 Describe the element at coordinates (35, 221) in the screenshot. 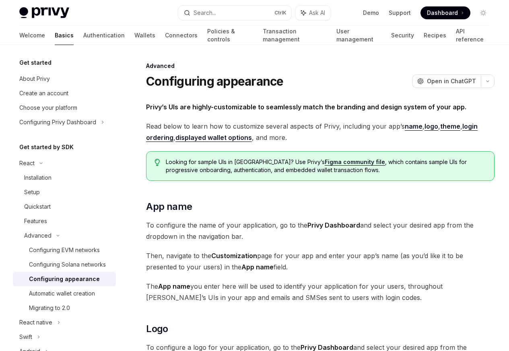

I see `div: Features` at that location.